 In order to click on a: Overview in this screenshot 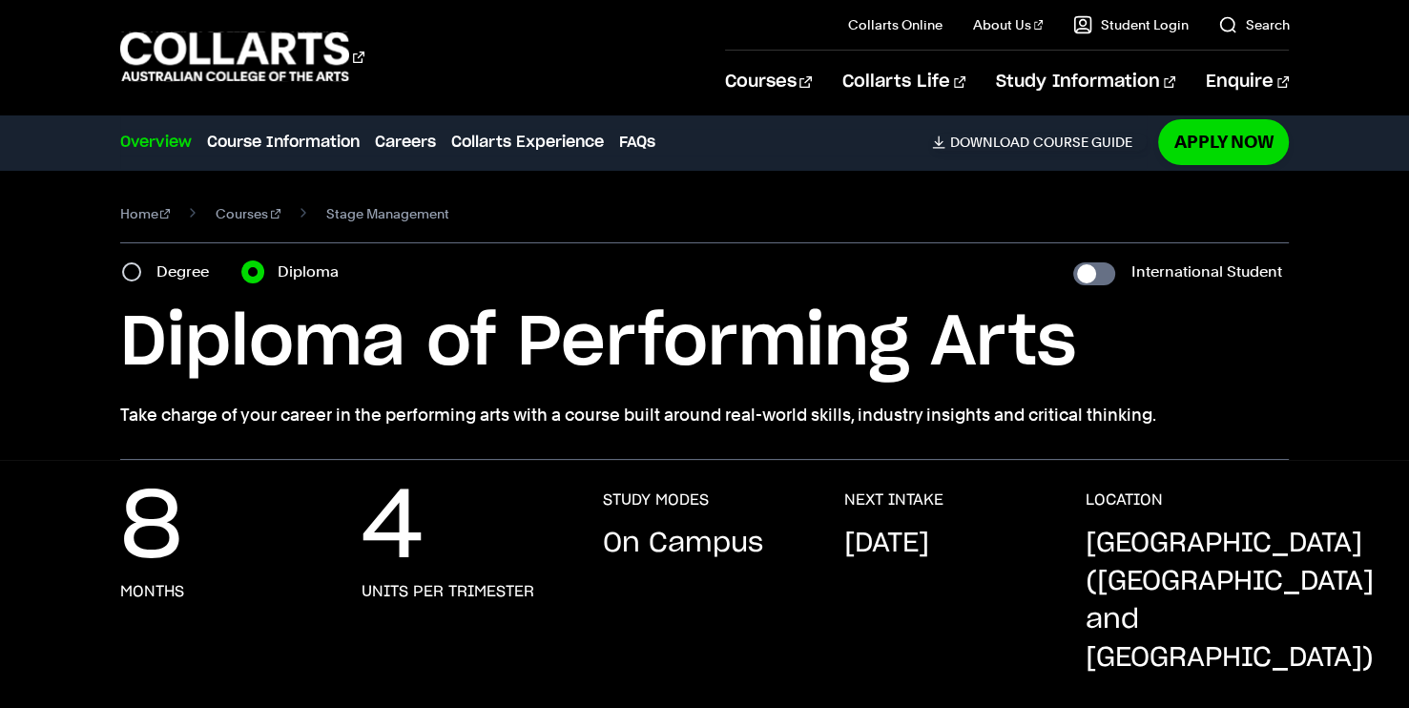, I will do `click(155, 142)`.